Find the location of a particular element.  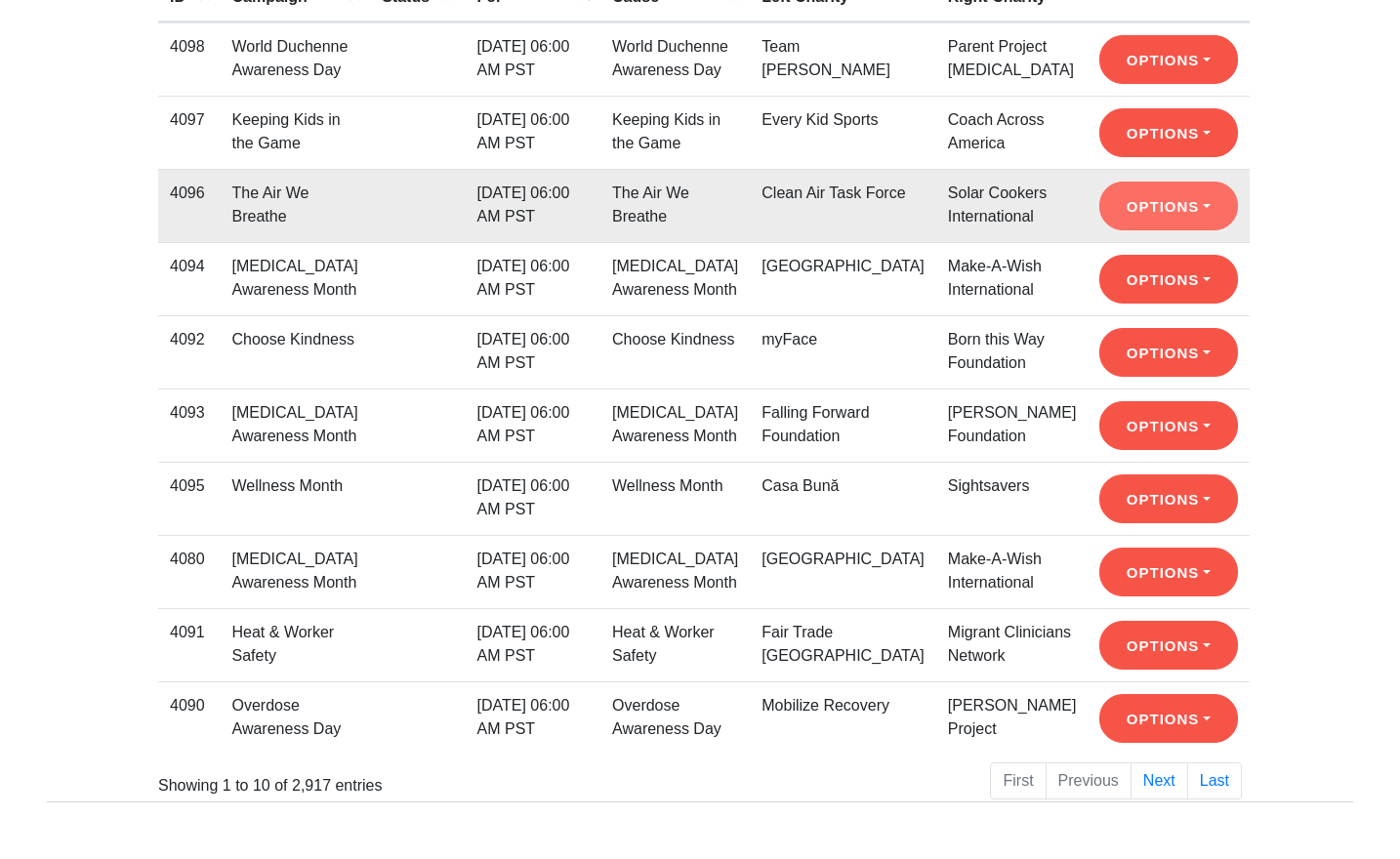

a: Clean Air Task Force is located at coordinates (833, 192).